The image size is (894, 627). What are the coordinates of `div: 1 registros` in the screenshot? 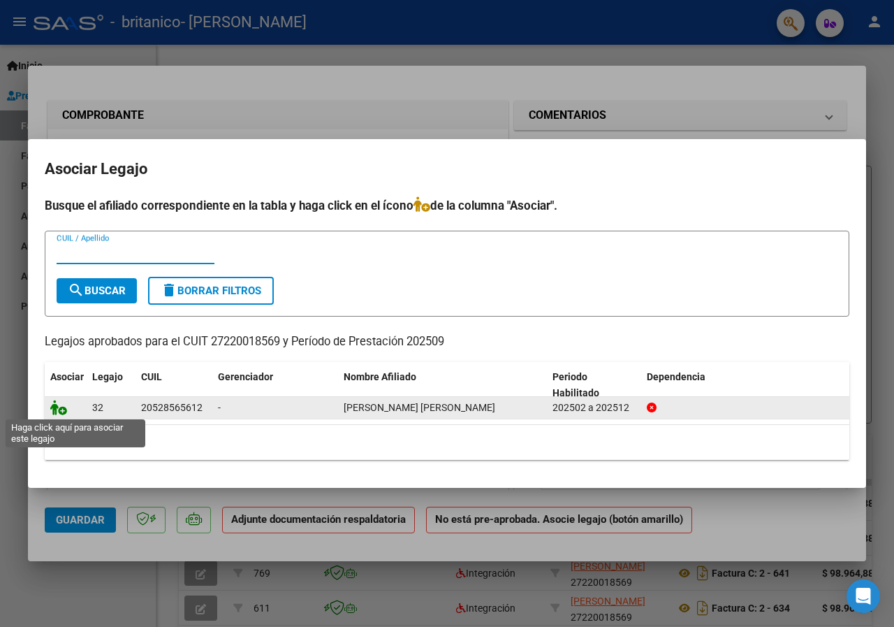 It's located at (447, 442).